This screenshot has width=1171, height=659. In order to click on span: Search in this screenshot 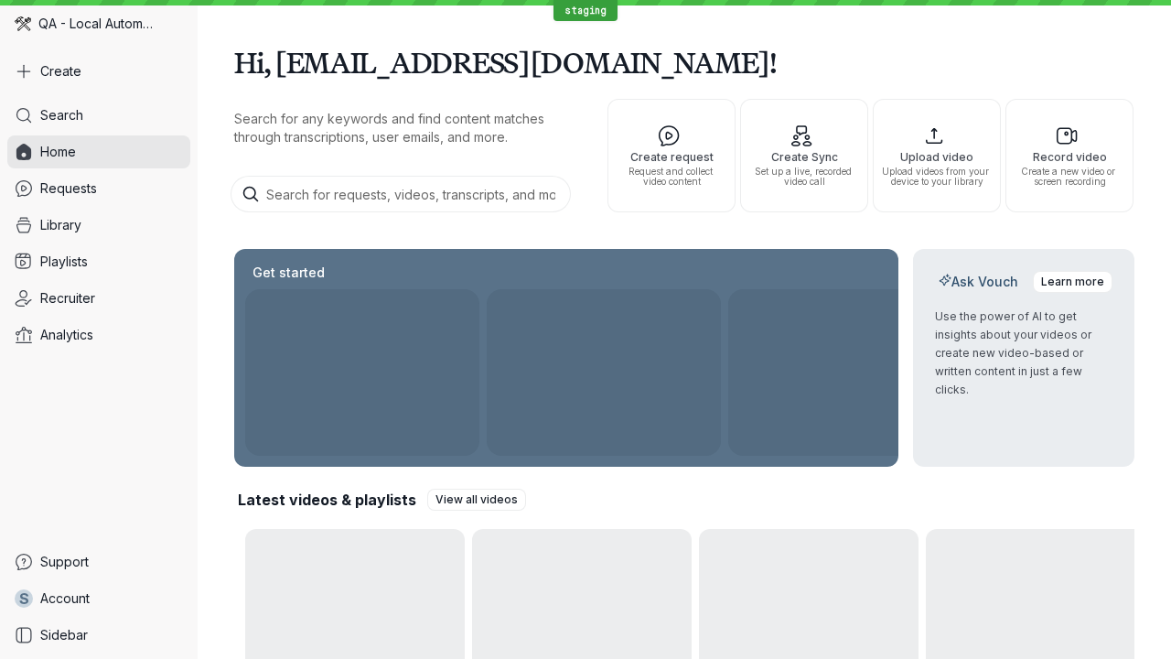, I will do `click(61, 115)`.